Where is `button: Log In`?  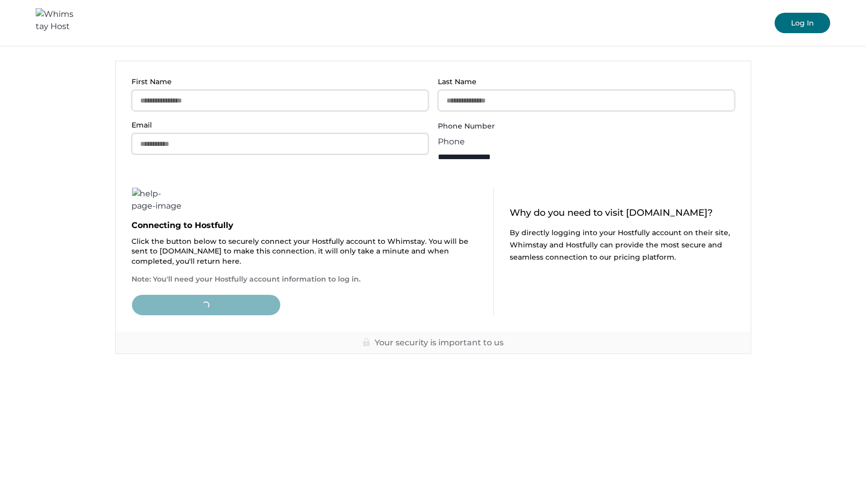 button: Log In is located at coordinates (803, 23).